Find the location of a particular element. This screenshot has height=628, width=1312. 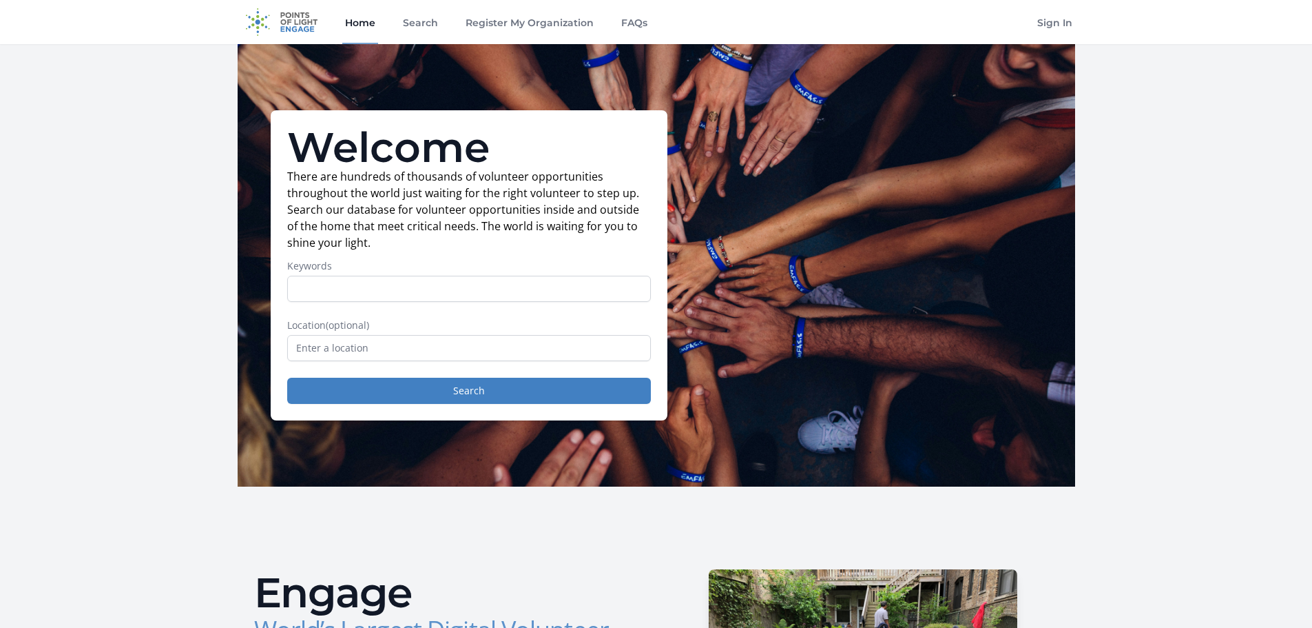

label: Location is located at coordinates (469, 325).